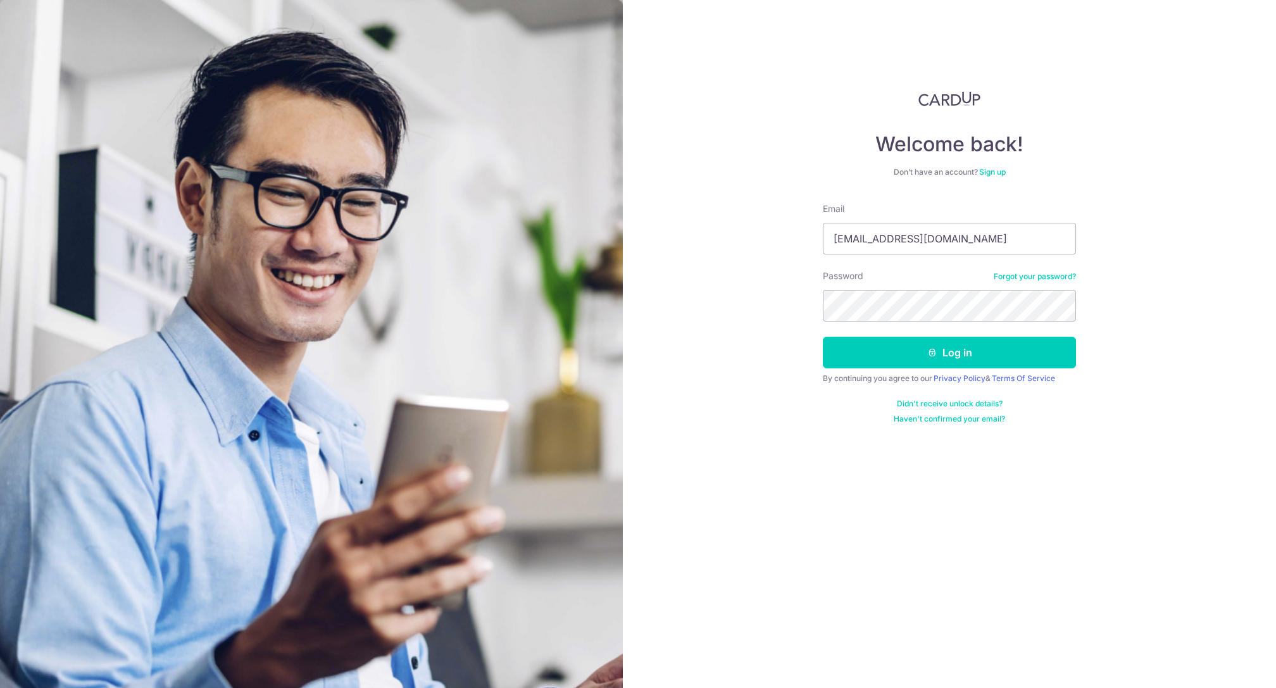  Describe the element at coordinates (950, 239) in the screenshot. I see `input: Enter your Email` at that location.